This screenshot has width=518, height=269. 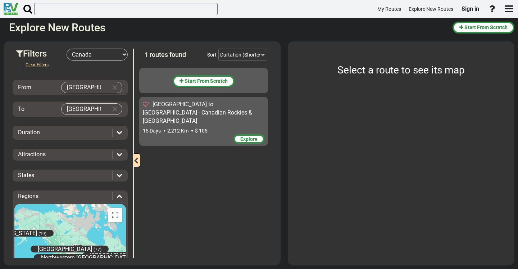 I want to click on a: My Routes, so click(x=390, y=9).